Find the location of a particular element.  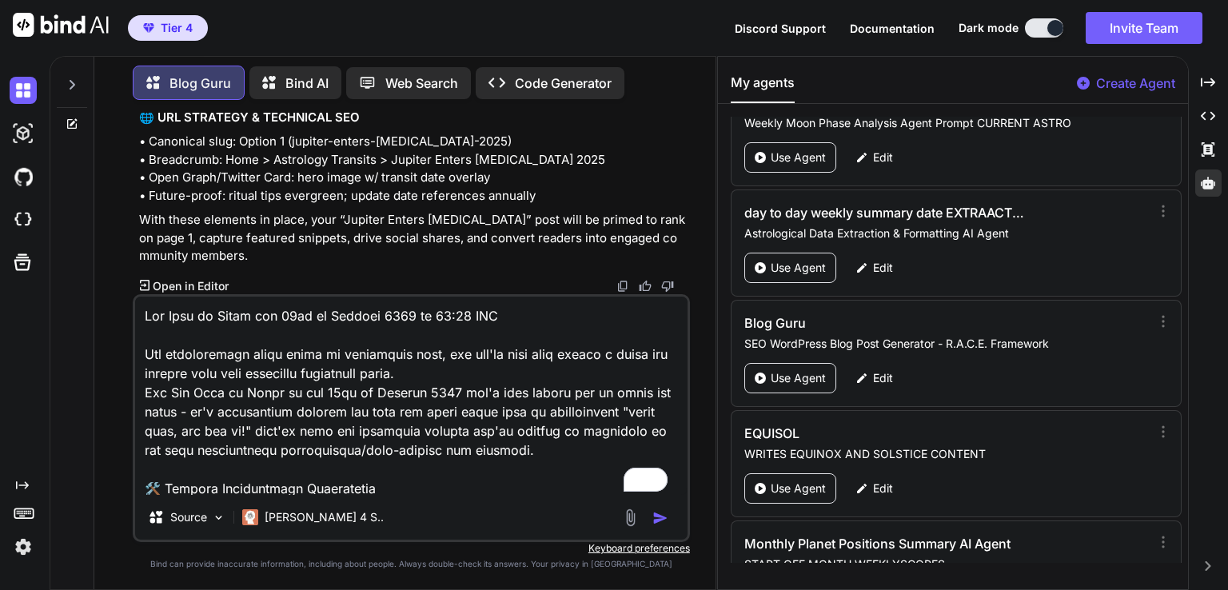

p: Source is located at coordinates (189, 517).